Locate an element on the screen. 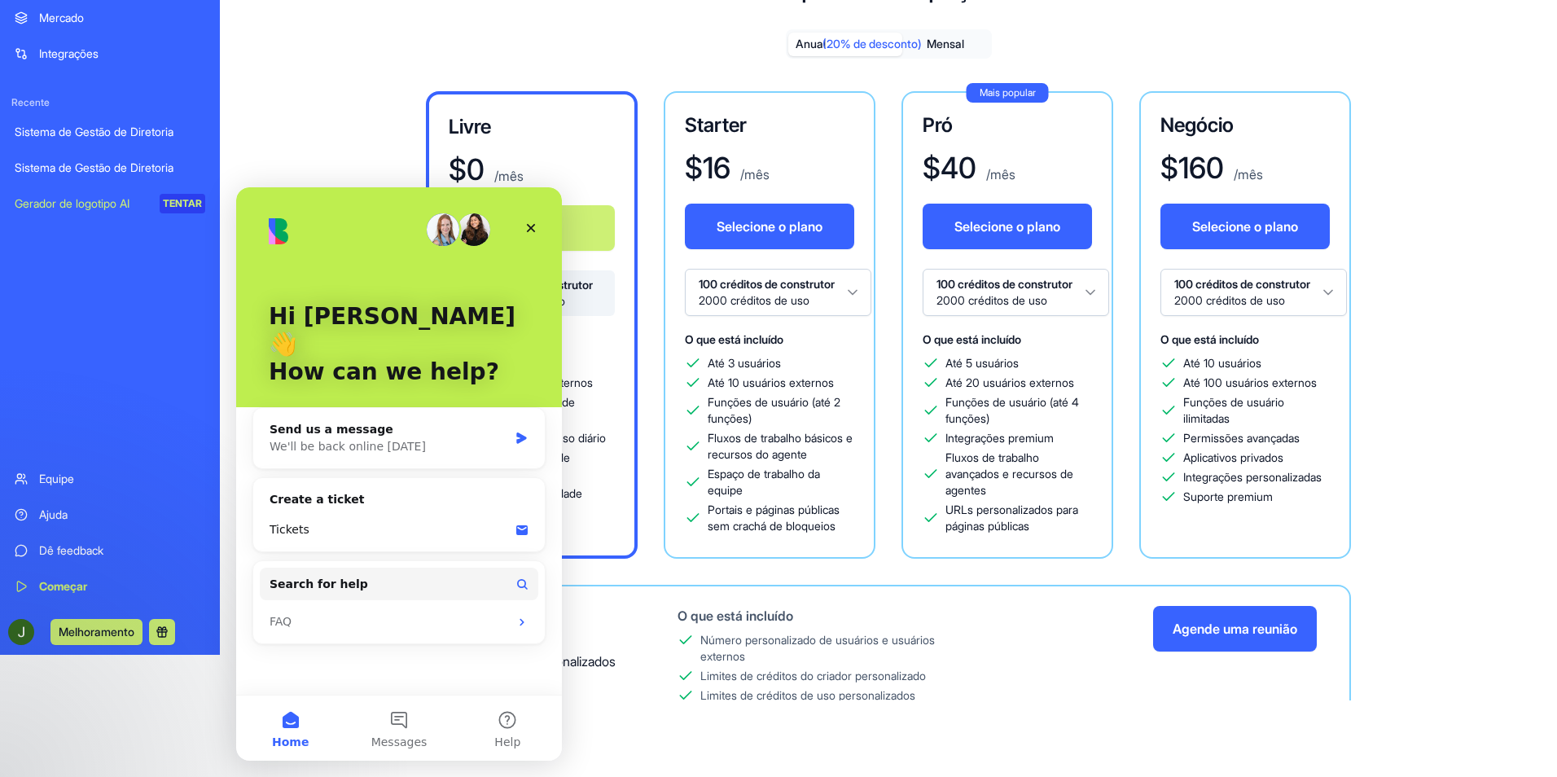  span: Search for help is located at coordinates (82, 397).